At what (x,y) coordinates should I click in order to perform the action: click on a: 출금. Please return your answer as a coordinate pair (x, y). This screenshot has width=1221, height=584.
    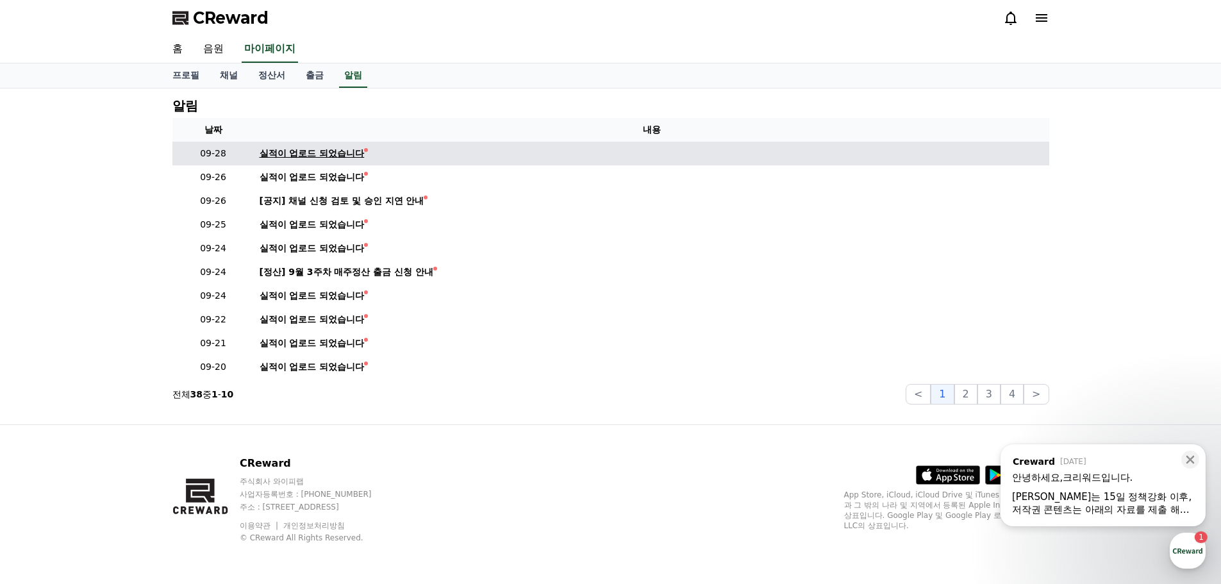
    Looking at the image, I should click on (315, 76).